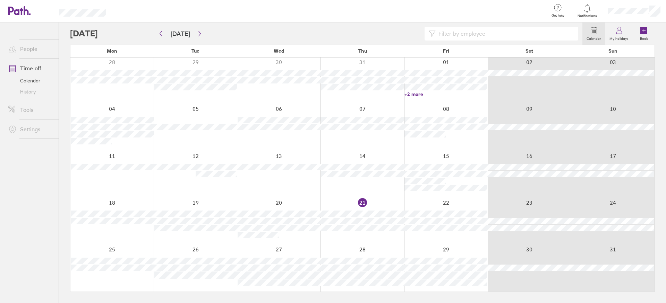  I want to click on a: People, so click(31, 49).